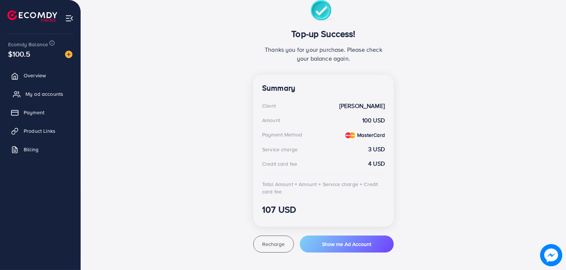 This screenshot has height=270, width=566. Describe the element at coordinates (31, 149) in the screenshot. I see `span: Billing` at that location.